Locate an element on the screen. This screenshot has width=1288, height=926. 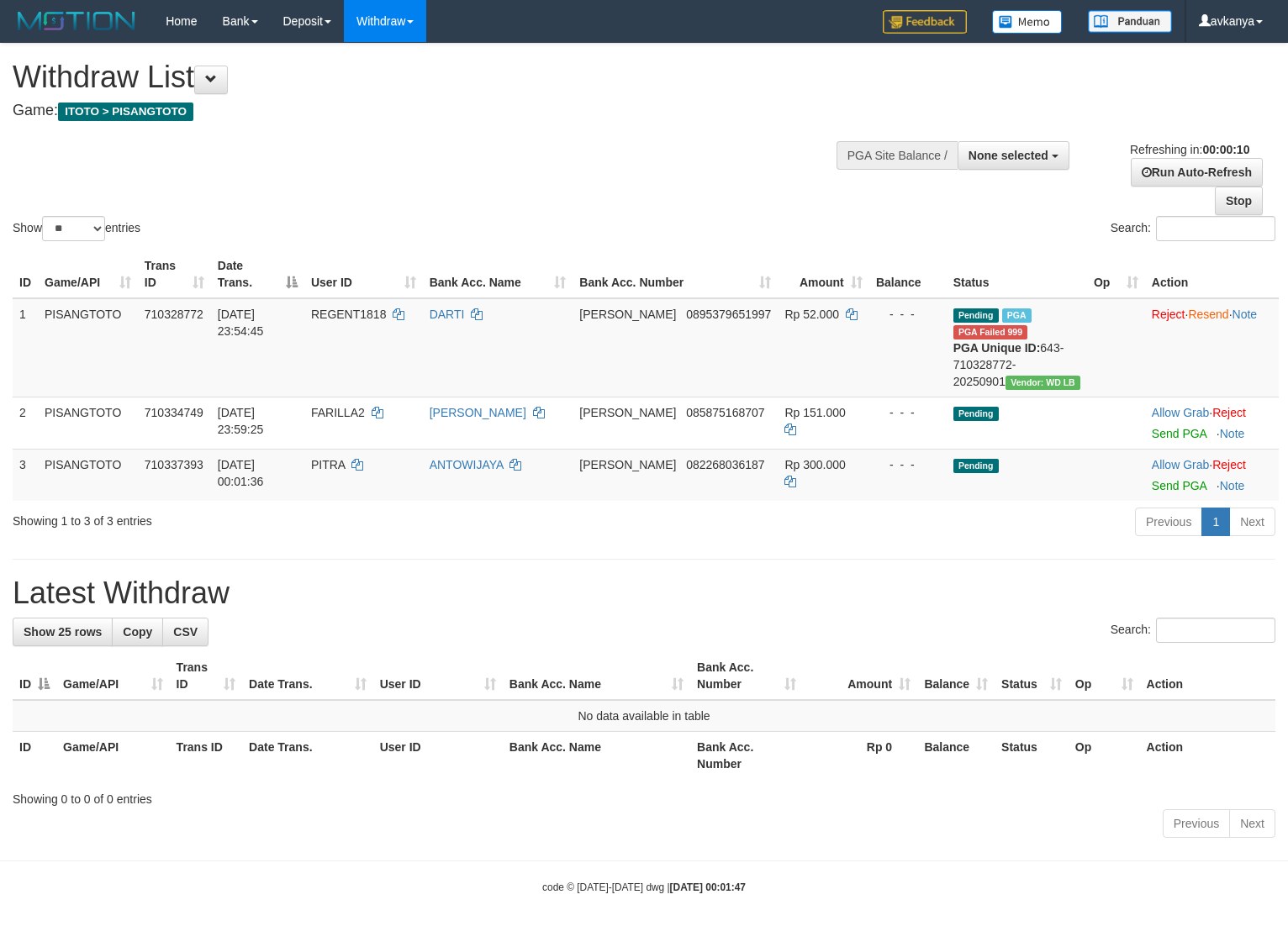
span: None selected is located at coordinates (1009, 155).